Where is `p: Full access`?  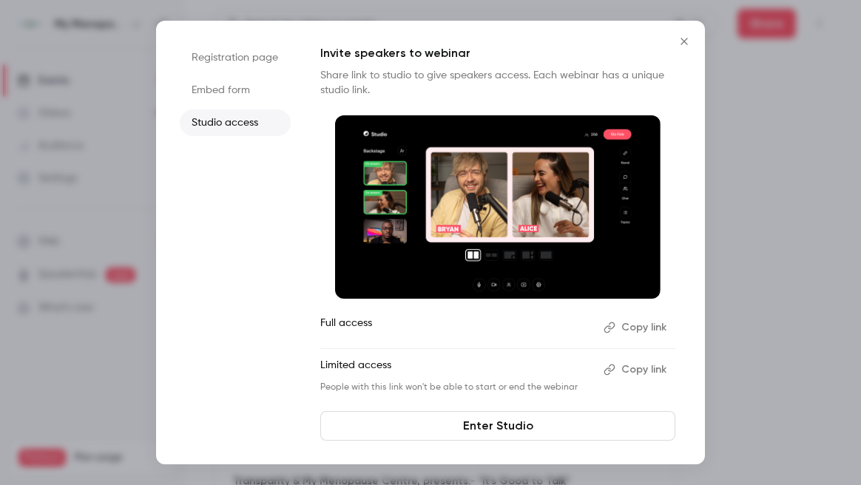
p: Full access is located at coordinates (456, 328).